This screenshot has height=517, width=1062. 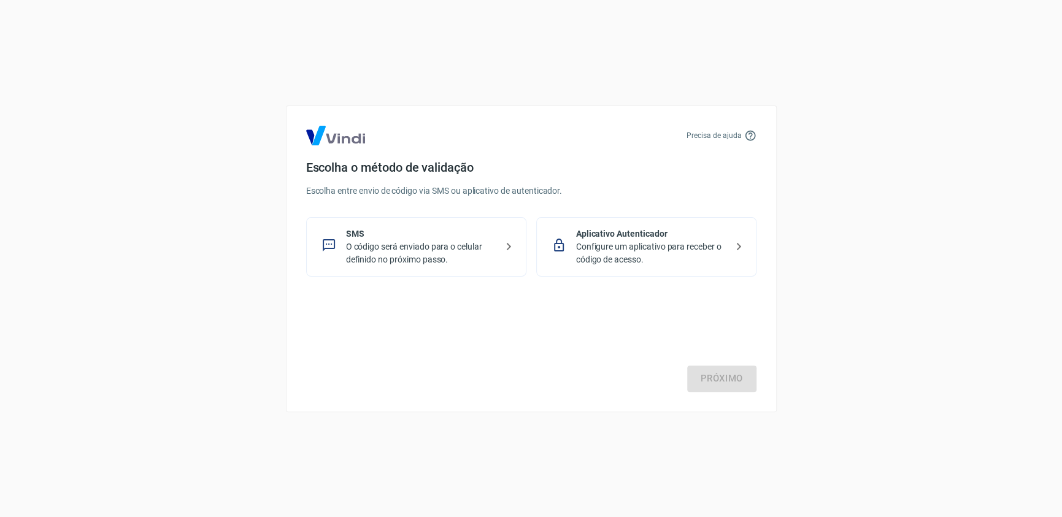 I want to click on p: Aplicativo Autenticador, so click(x=651, y=234).